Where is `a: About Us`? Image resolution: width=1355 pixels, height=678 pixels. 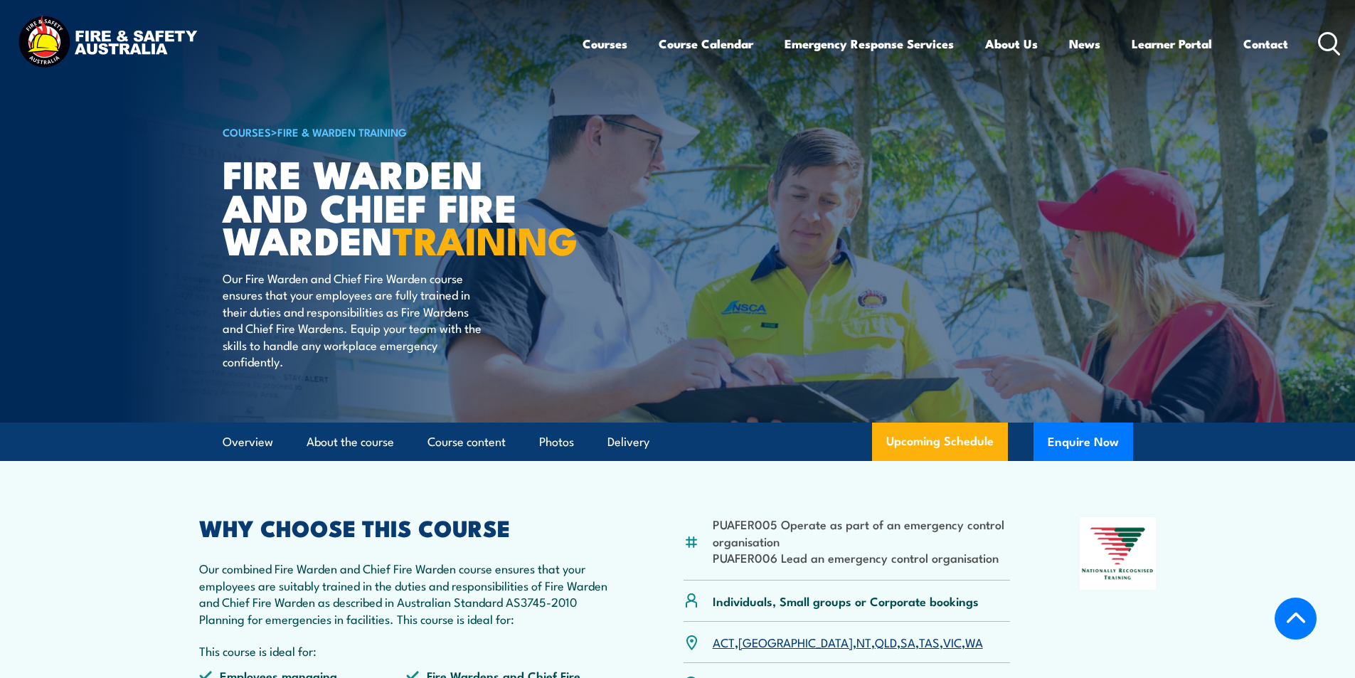
a: About Us is located at coordinates (1011, 43).